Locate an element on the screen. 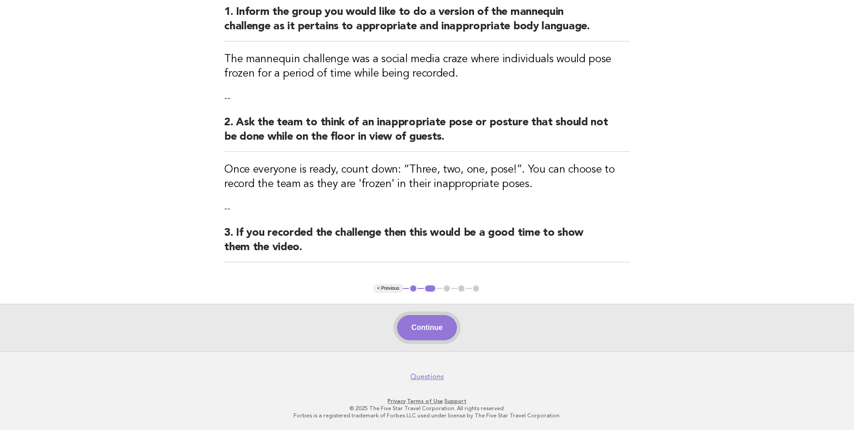  button: Continue is located at coordinates (427, 327).